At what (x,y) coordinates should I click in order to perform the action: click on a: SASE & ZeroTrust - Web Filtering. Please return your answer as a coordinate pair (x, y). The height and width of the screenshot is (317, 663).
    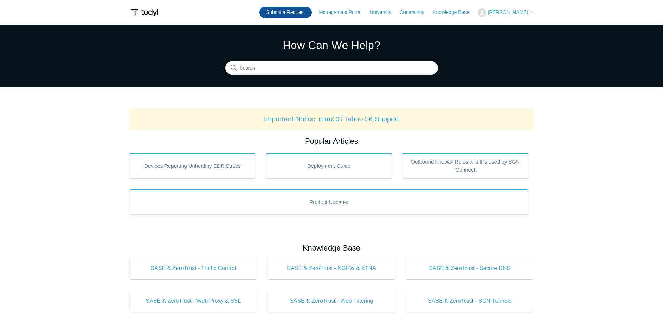
    Looking at the image, I should click on (331, 301).